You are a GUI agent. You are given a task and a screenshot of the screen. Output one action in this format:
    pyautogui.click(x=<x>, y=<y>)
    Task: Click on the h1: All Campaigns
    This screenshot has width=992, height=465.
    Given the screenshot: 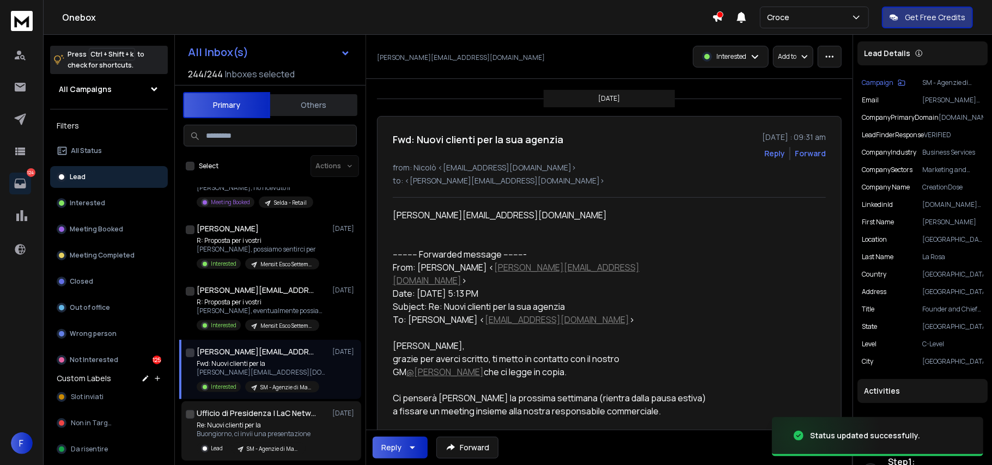 What is the action you would take?
    pyautogui.click(x=85, y=89)
    